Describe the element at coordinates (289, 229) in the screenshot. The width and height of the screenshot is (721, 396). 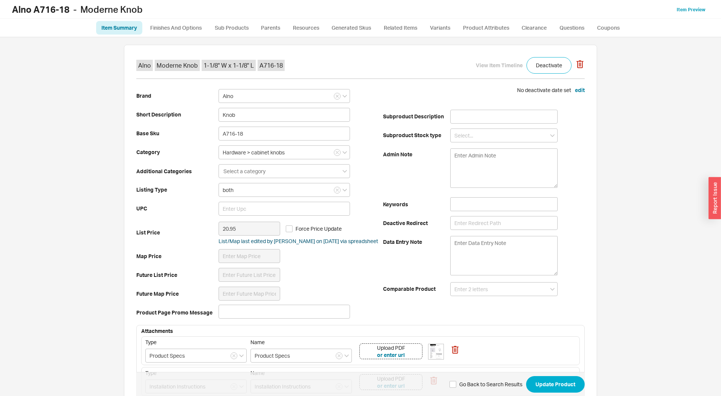
I see `input: Force Price Update` at that location.